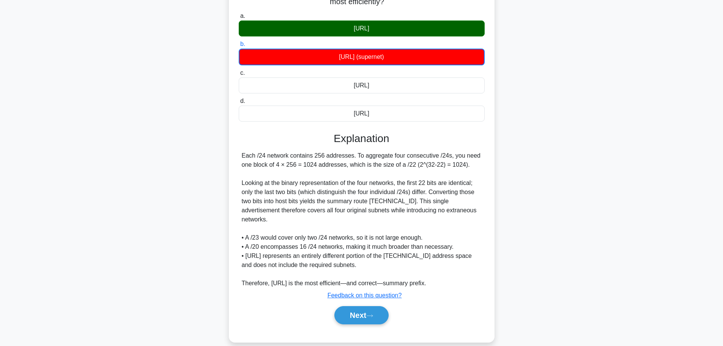 The height and width of the screenshot is (346, 723). I want to click on span: a., so click(242, 16).